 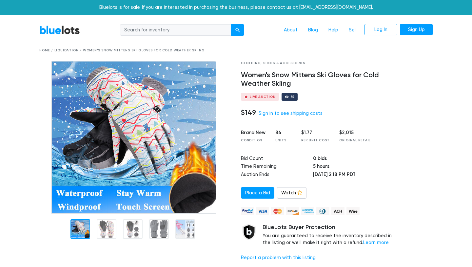 What do you see at coordinates (355, 141) in the screenshot?
I see `div: Original Retail` at bounding box center [355, 141].